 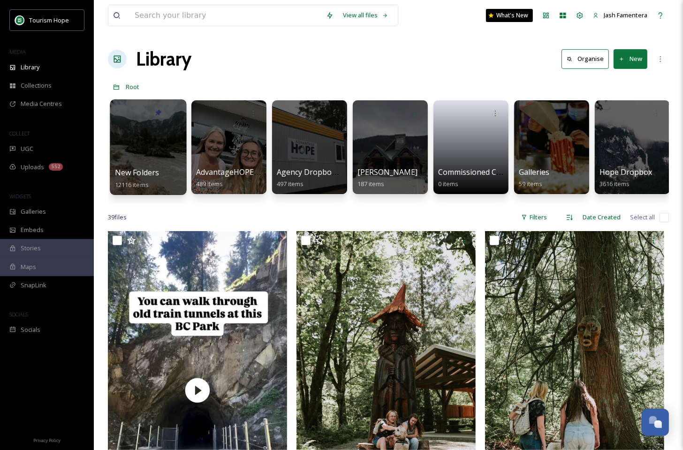 I want to click on div: Filters, so click(x=534, y=217).